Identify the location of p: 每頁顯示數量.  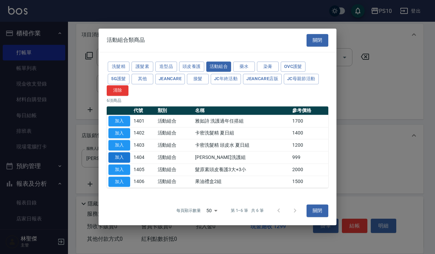
(189, 211).